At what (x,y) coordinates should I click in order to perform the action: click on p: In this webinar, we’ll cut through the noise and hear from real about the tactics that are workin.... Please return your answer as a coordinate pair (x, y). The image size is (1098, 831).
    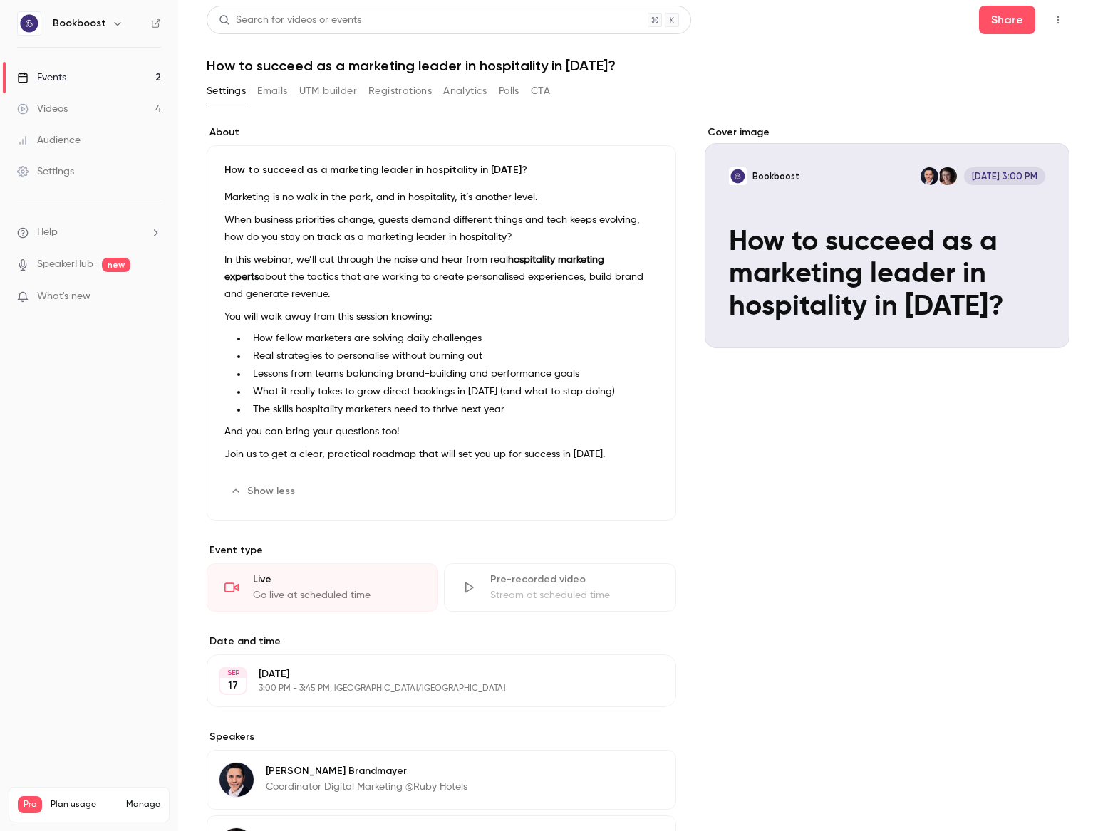
    Looking at the image, I should click on (441, 277).